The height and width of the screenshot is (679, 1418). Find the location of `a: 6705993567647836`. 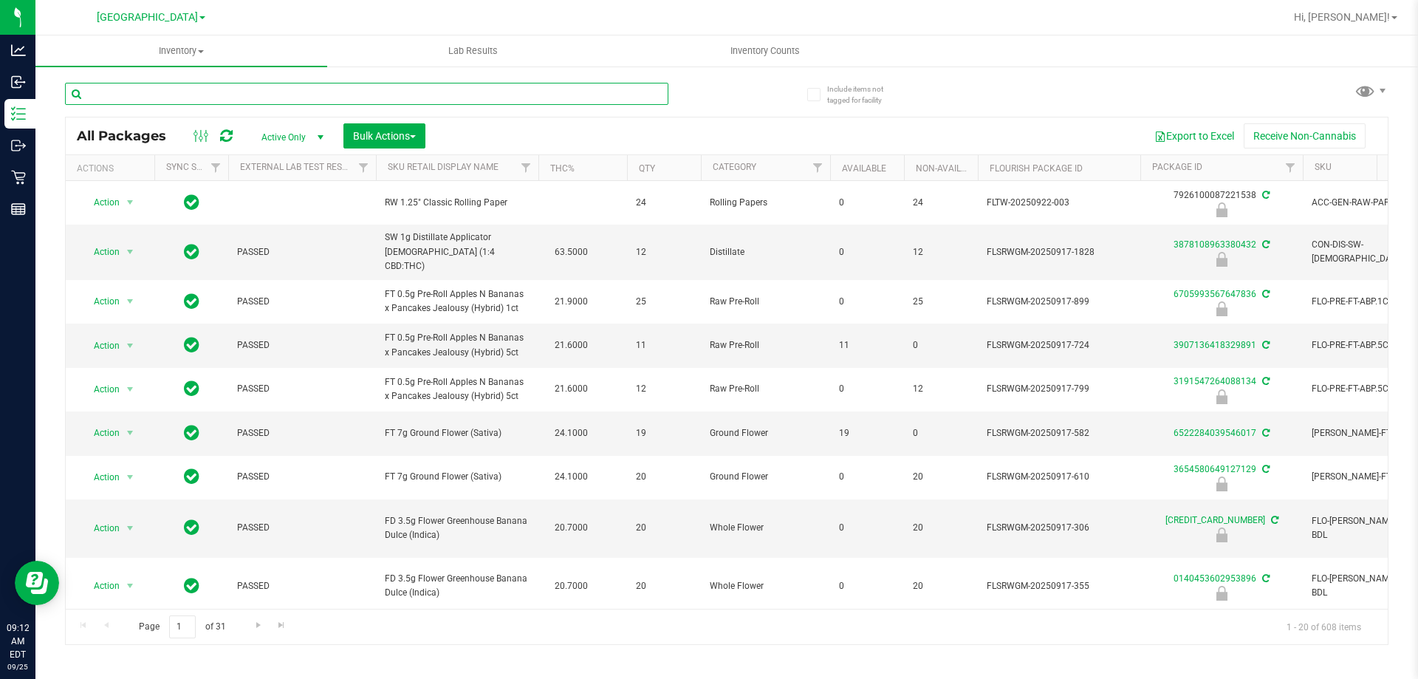

a: 6705993567647836 is located at coordinates (1215, 294).